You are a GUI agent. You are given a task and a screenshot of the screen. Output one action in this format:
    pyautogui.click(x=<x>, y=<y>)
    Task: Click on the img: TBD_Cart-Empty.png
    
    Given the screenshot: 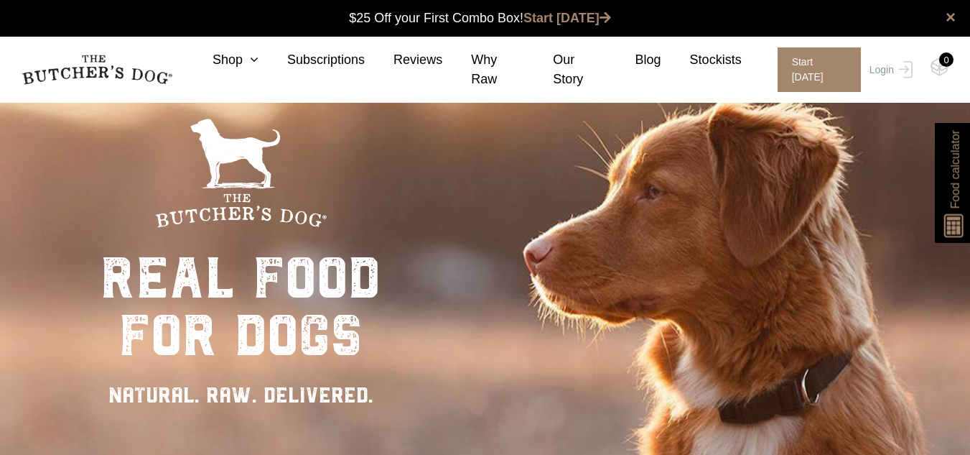 What is the action you would take?
    pyautogui.click(x=939, y=67)
    